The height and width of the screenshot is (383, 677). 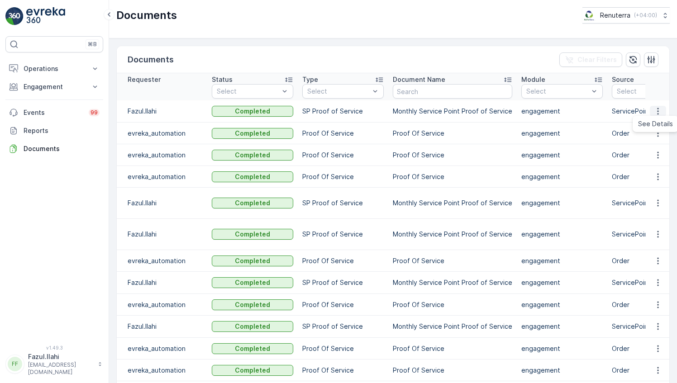 I want to click on button: Engagement, so click(x=54, y=87).